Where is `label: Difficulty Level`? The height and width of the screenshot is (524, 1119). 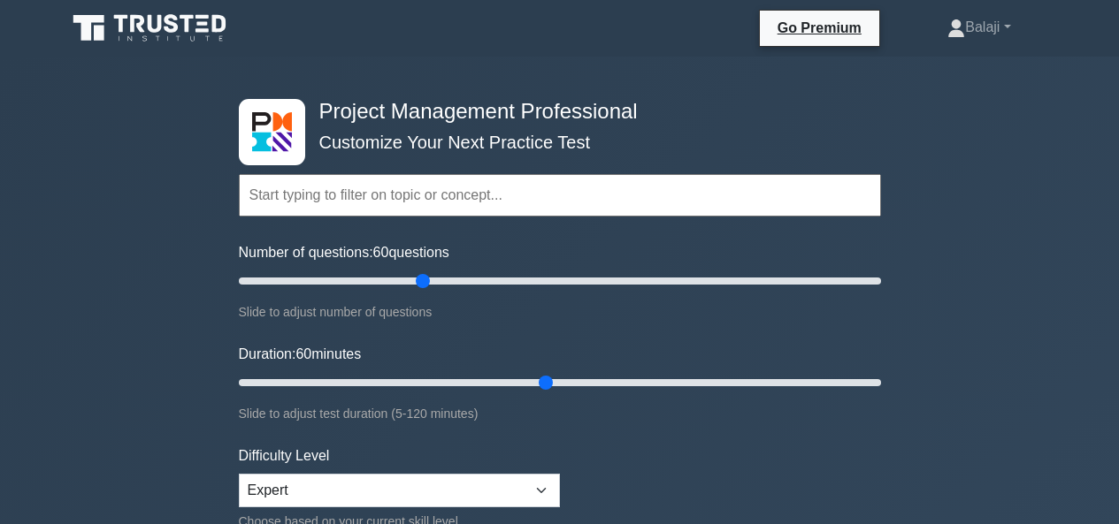
label: Difficulty Level is located at coordinates (284, 456).